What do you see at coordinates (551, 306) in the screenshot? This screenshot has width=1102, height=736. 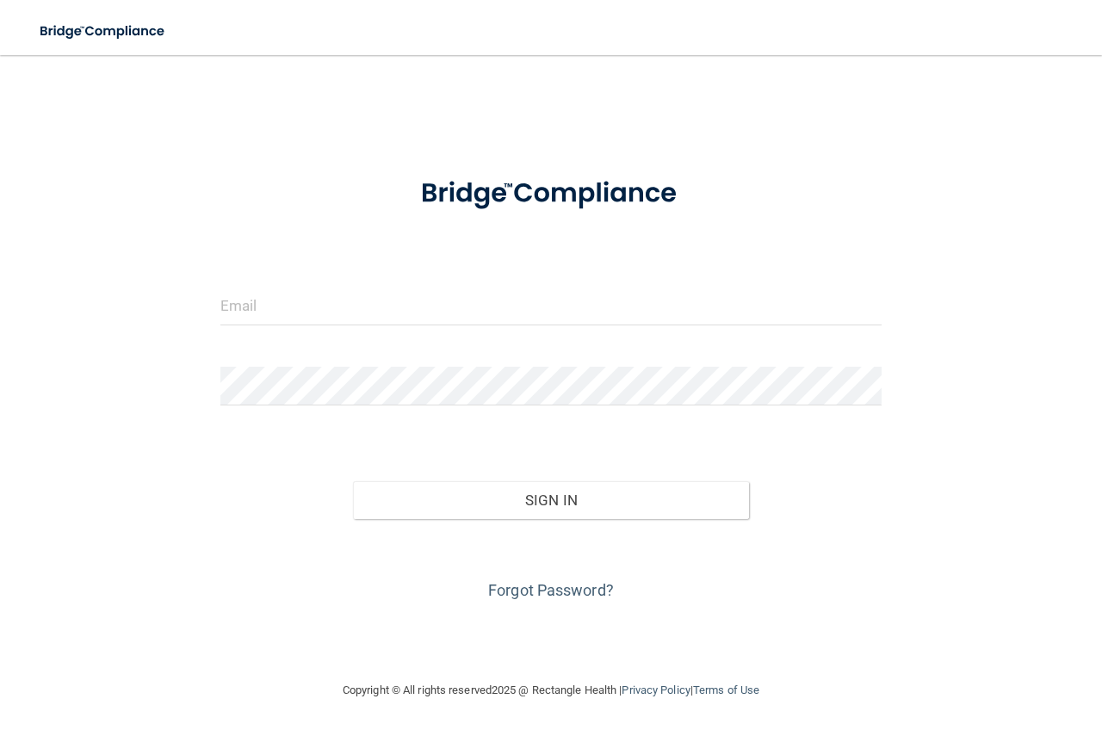 I see `input: Email` at bounding box center [551, 306].